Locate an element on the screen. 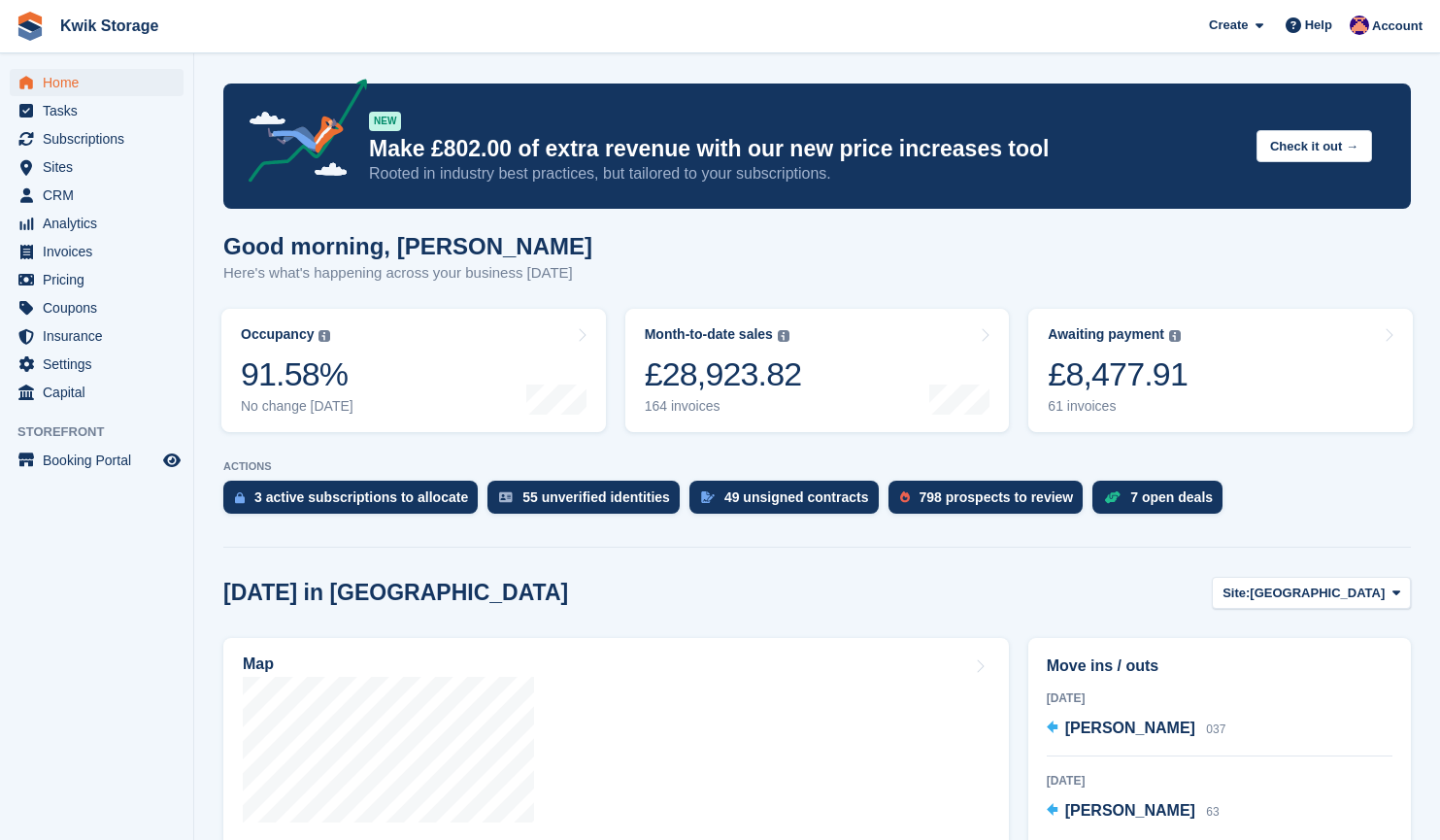  div: 49 unsigned contracts is located at coordinates (797, 497).